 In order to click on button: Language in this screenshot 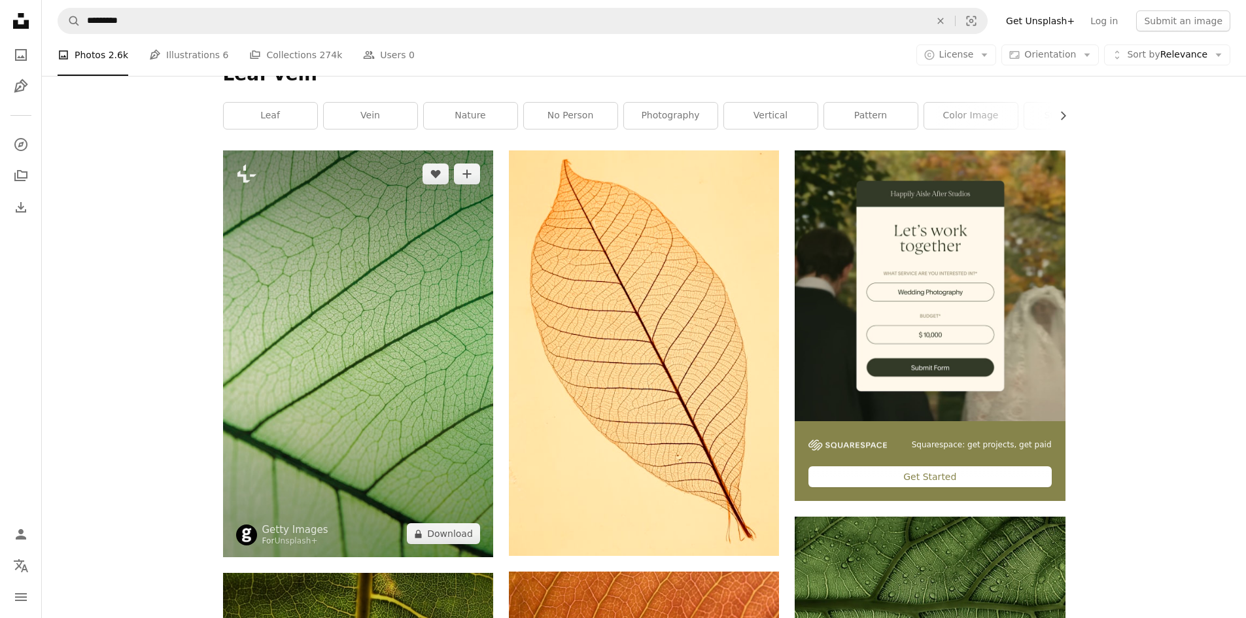, I will do `click(21, 566)`.